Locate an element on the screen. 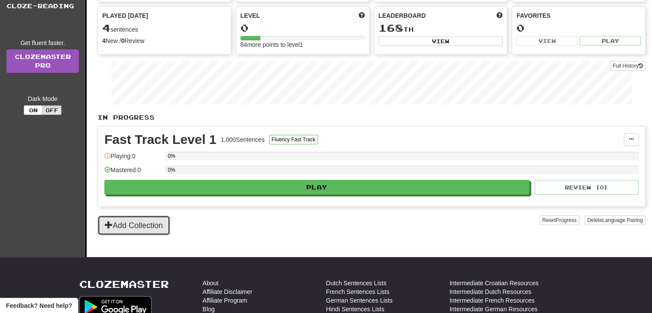 The width and height of the screenshot is (652, 313). a: About is located at coordinates (211, 283).